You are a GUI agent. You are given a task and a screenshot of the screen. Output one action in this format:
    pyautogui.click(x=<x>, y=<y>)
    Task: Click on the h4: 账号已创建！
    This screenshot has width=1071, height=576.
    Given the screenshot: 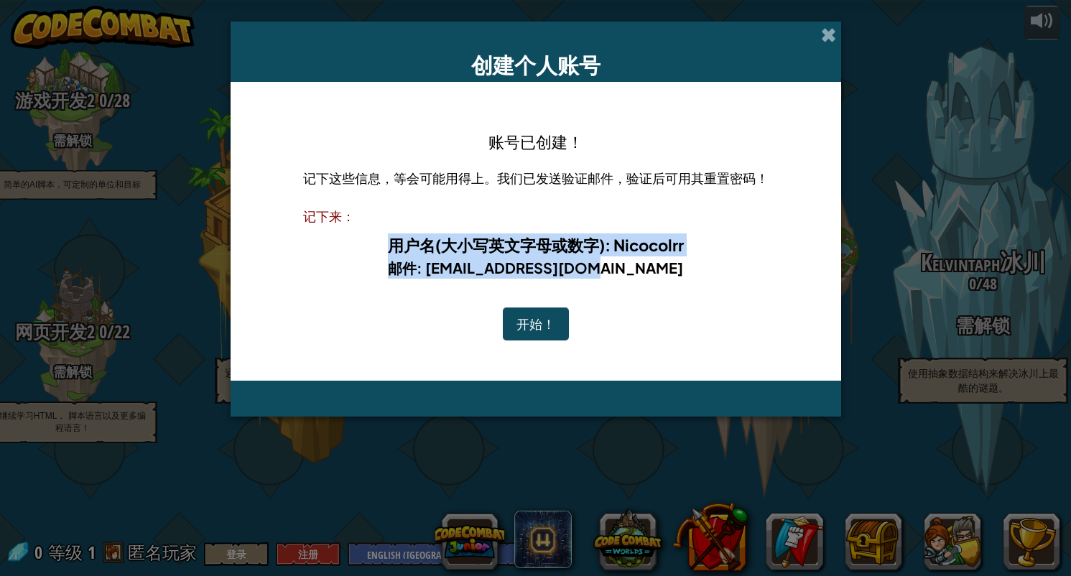 What is the action you would take?
    pyautogui.click(x=536, y=141)
    